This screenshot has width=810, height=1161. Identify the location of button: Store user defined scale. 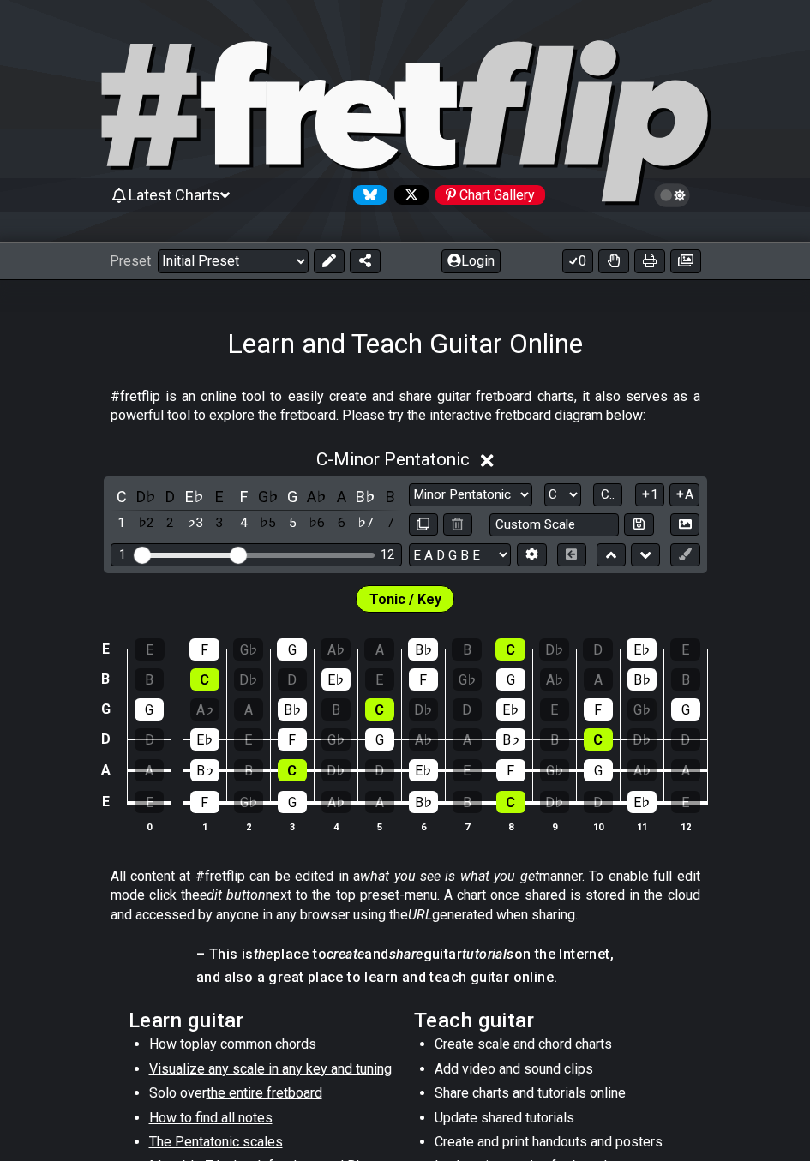
(638, 524).